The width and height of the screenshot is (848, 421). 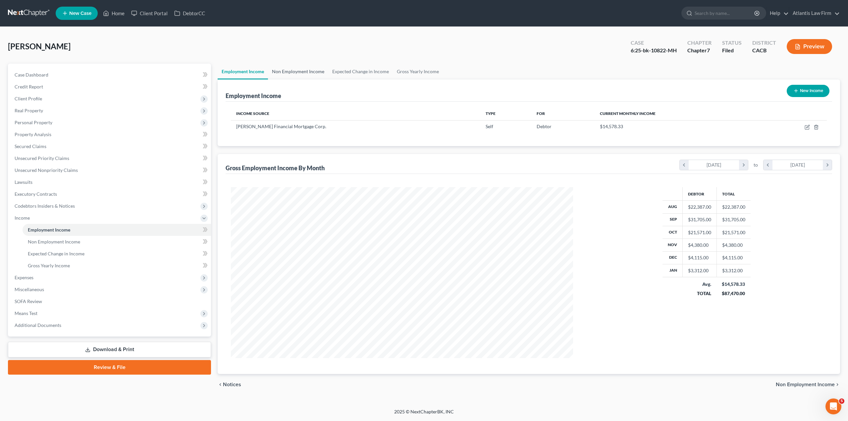 I want to click on td: $21,571.00, so click(x=734, y=232).